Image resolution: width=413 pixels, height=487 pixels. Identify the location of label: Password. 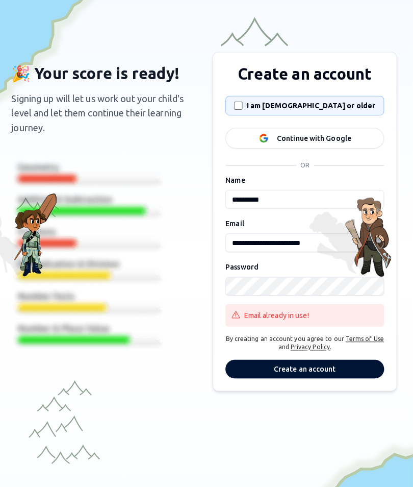
(244, 269).